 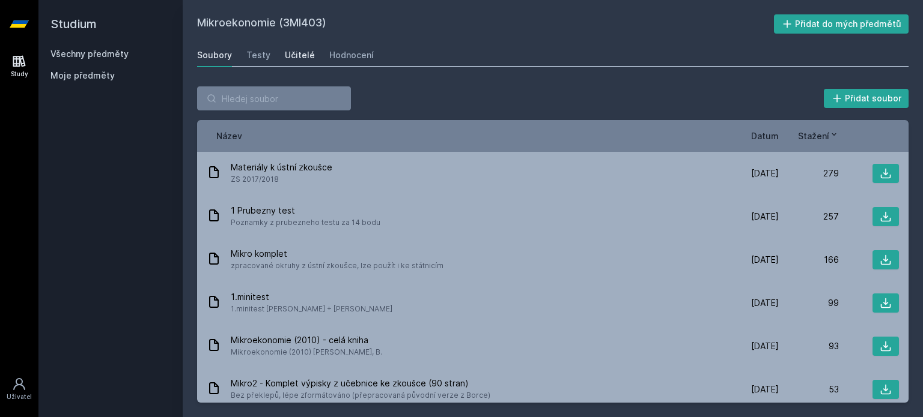 What do you see at coordinates (305, 211) in the screenshot?
I see `span: 1 Prubezny test` at bounding box center [305, 211].